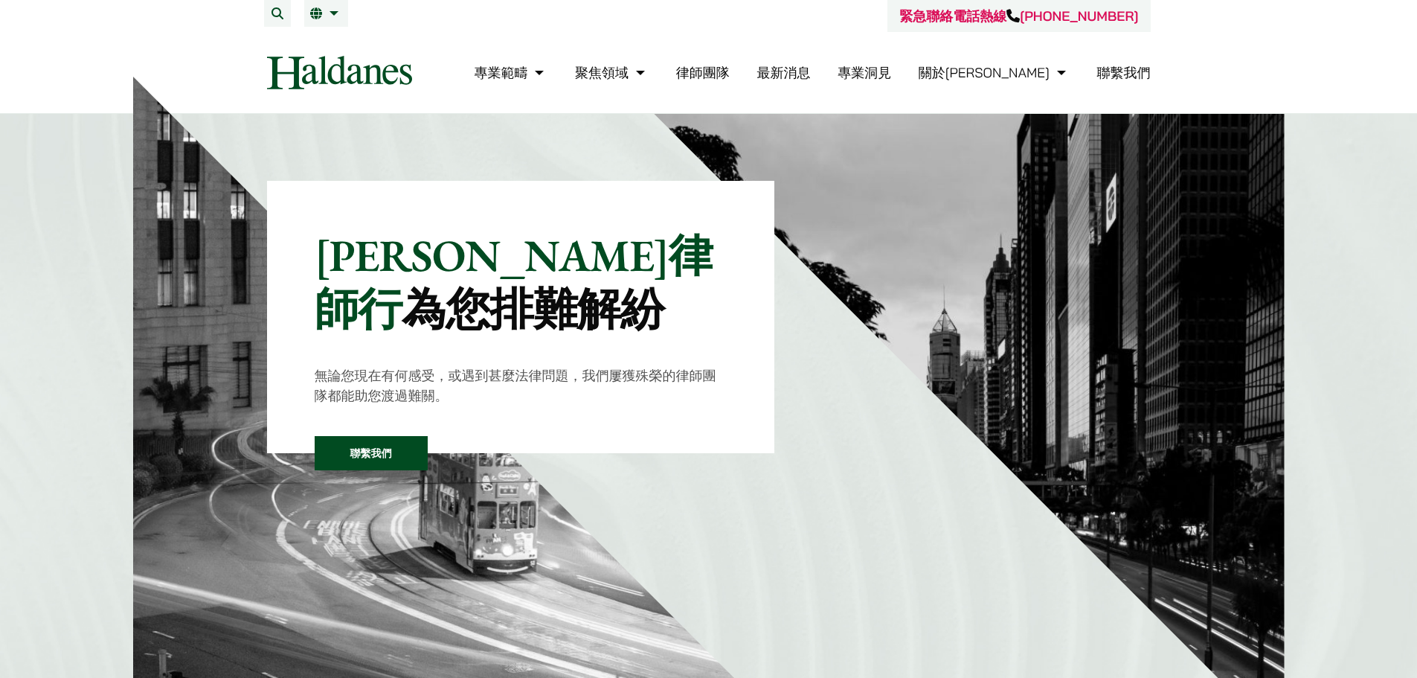  Describe the element at coordinates (612, 72) in the screenshot. I see `a: 聚焦領域` at that location.